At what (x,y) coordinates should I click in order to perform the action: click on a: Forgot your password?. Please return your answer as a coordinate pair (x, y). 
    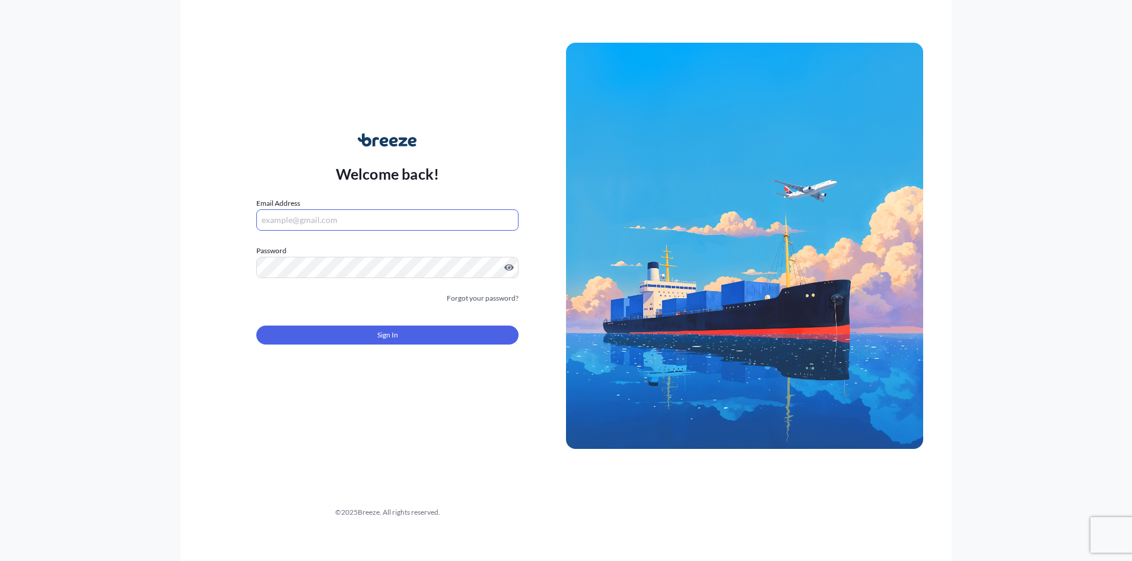
    Looking at the image, I should click on (483, 299).